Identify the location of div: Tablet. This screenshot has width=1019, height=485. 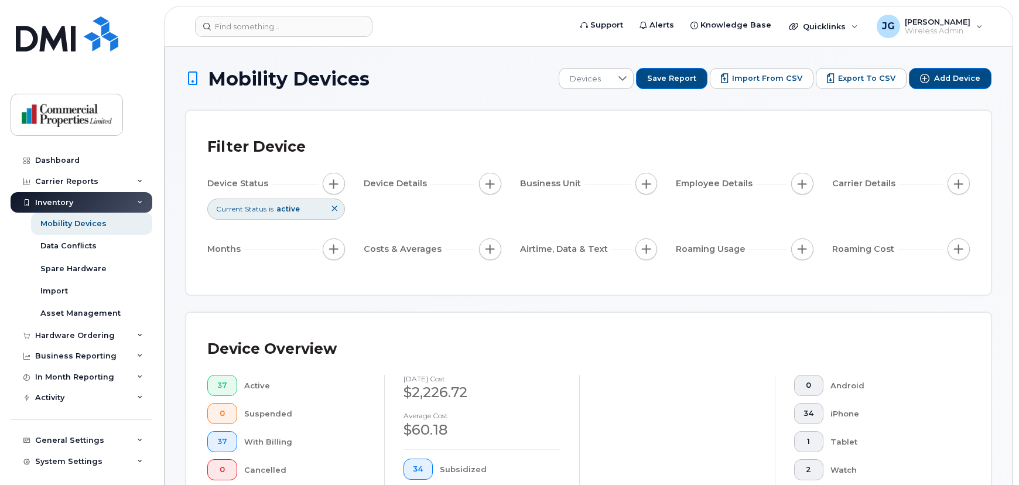
(890, 441).